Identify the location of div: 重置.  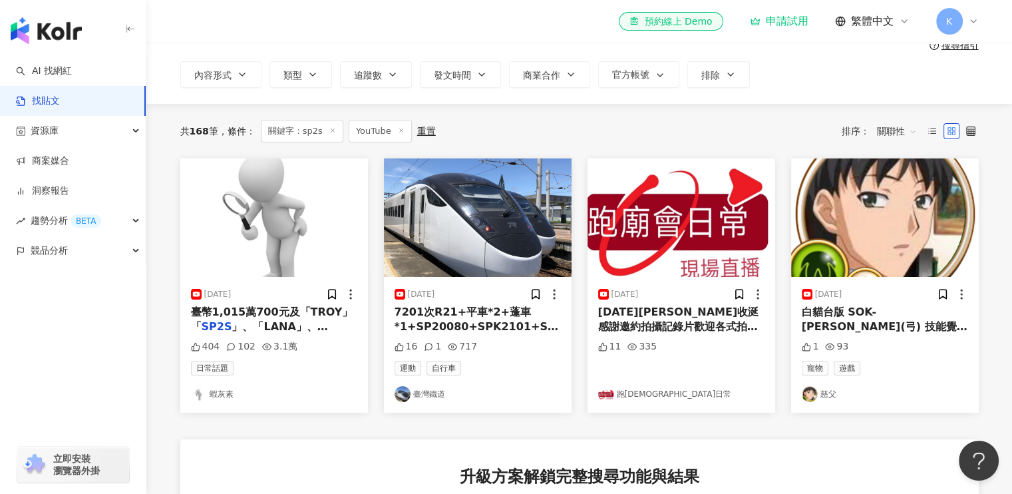
(426, 131).